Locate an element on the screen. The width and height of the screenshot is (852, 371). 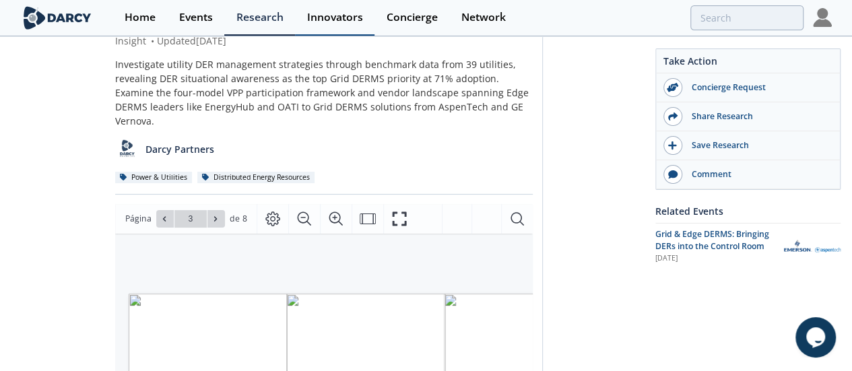
input: Advanced Search is located at coordinates (747, 18).